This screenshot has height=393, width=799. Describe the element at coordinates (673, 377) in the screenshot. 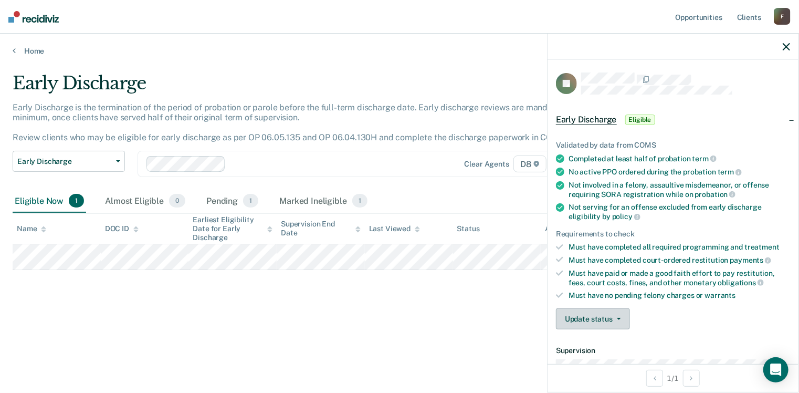

I see `div: 1 / 1` at that location.